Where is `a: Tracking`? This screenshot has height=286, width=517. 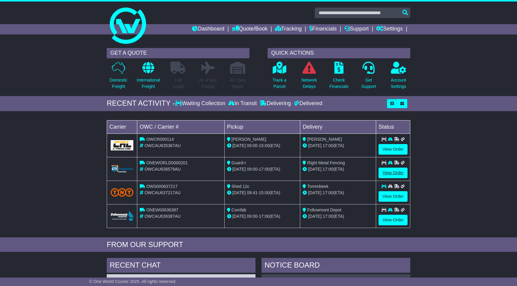
a: Tracking is located at coordinates (288, 29).